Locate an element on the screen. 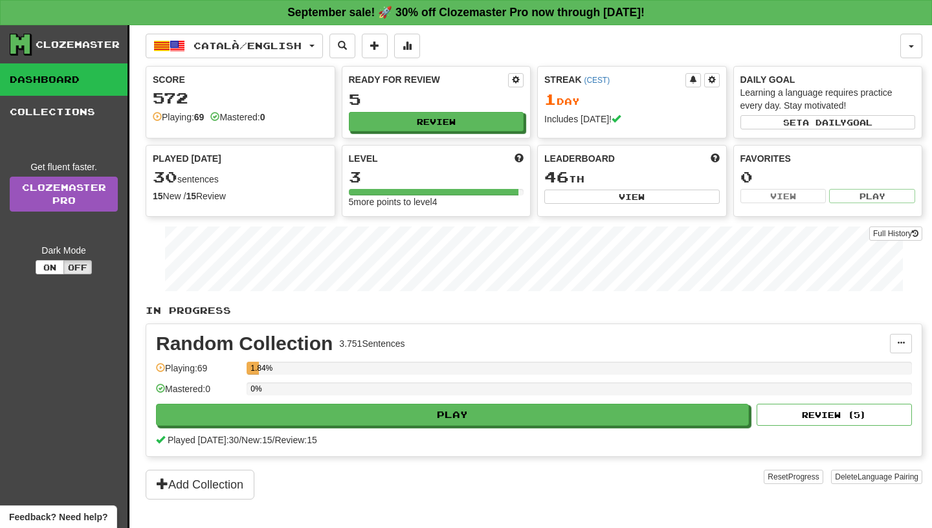  span: Language Pairing is located at coordinates (888, 477).